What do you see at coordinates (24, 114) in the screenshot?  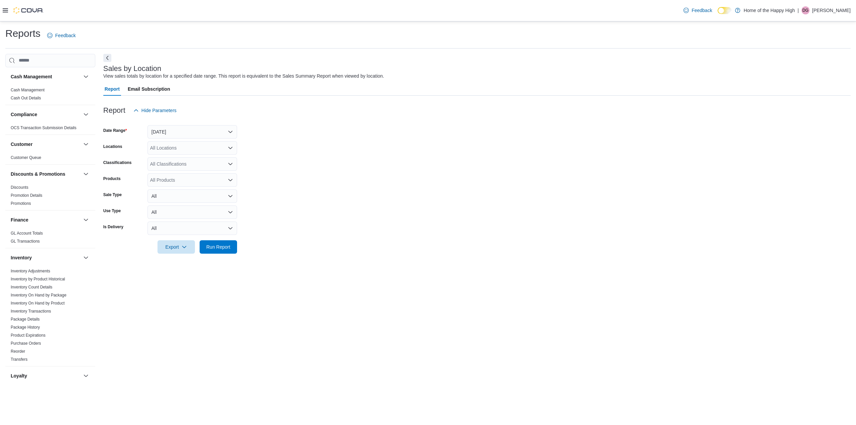 I see `h3: Compliance` at bounding box center [24, 114].